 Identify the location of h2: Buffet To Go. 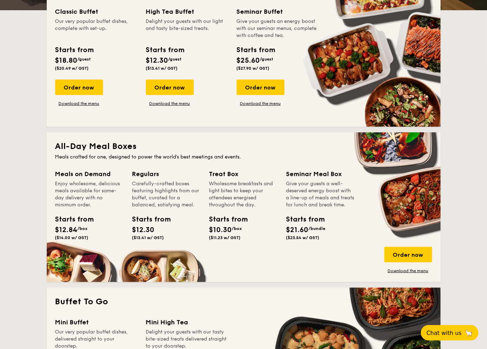
(244, 301).